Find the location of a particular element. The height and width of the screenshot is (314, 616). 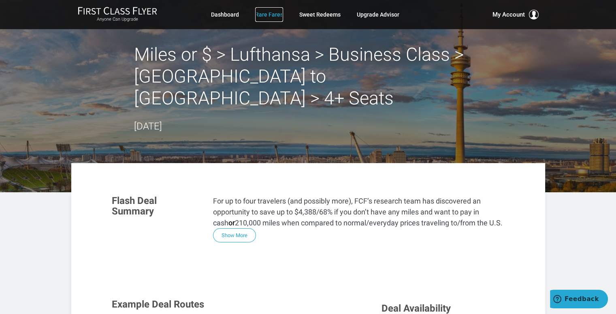

a: Rare Fares is located at coordinates (269, 15).